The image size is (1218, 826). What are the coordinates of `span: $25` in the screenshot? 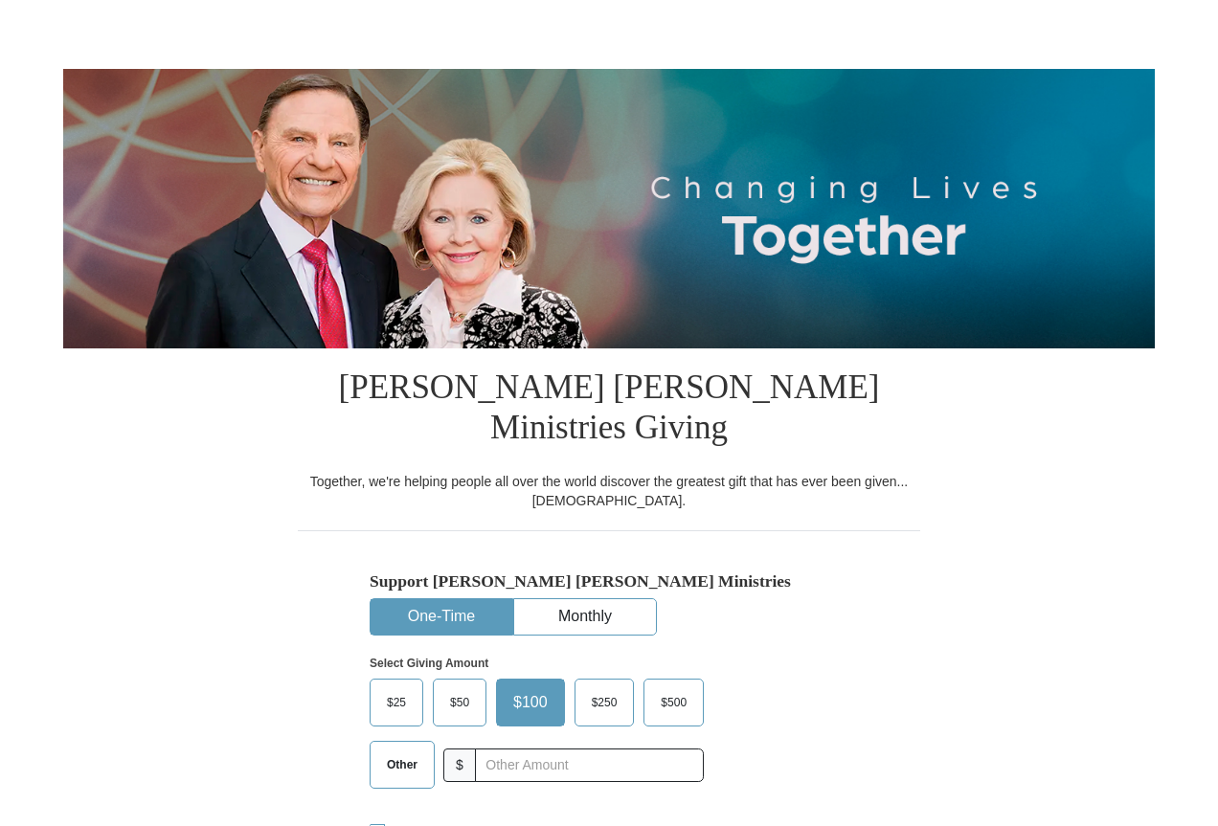 It's located at (396, 703).